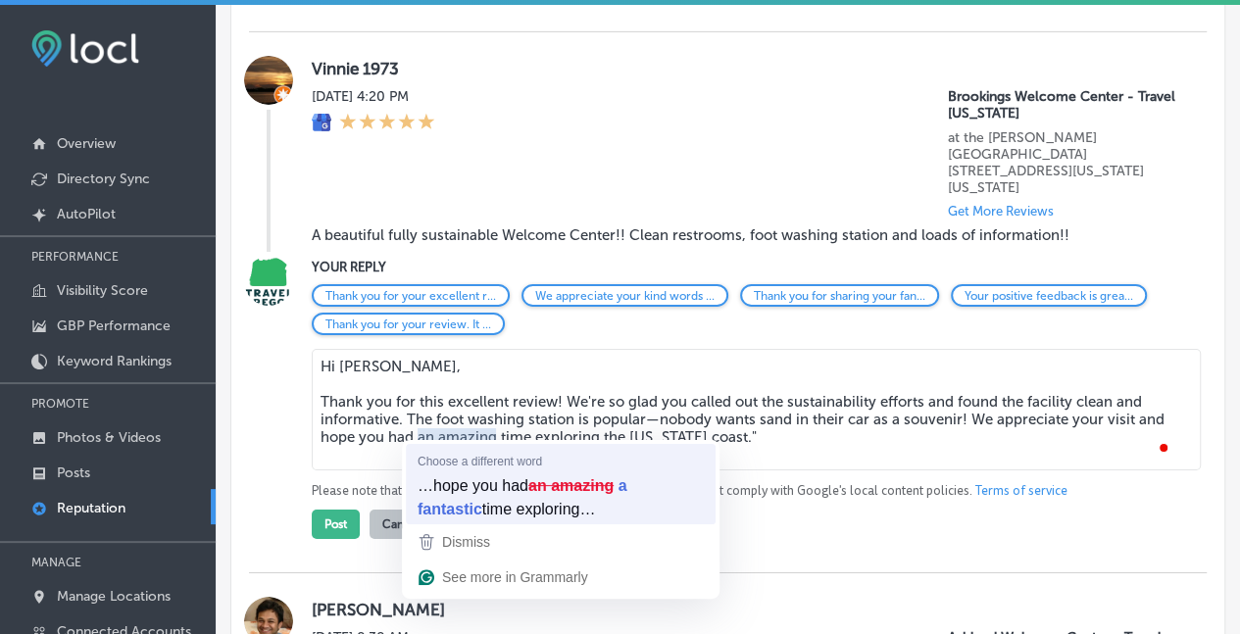  What do you see at coordinates (1021, 491) in the screenshot?
I see `a: Terms of service` at bounding box center [1021, 491].